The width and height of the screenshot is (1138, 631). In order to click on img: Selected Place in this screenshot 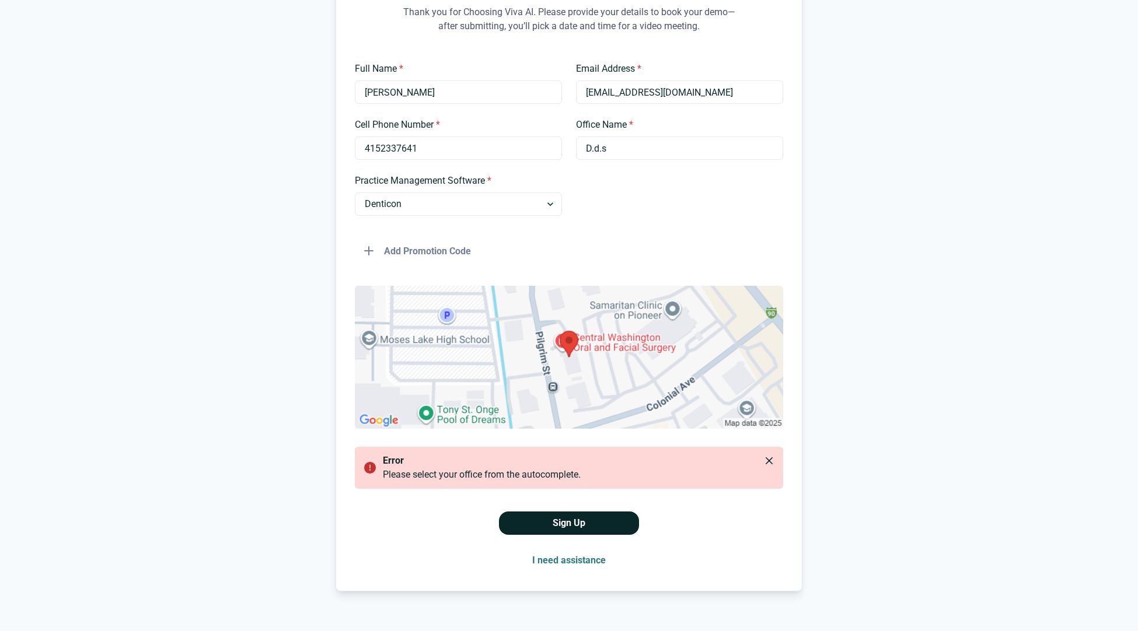, I will do `click(569, 357)`.